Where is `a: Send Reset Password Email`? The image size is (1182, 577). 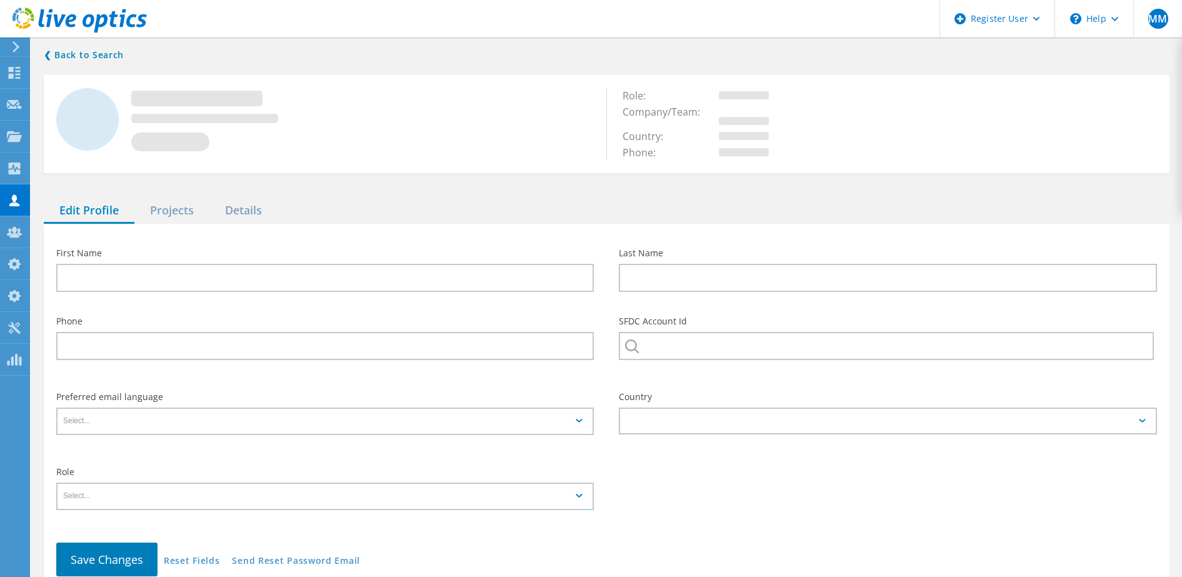 a: Send Reset Password Email is located at coordinates (296, 561).